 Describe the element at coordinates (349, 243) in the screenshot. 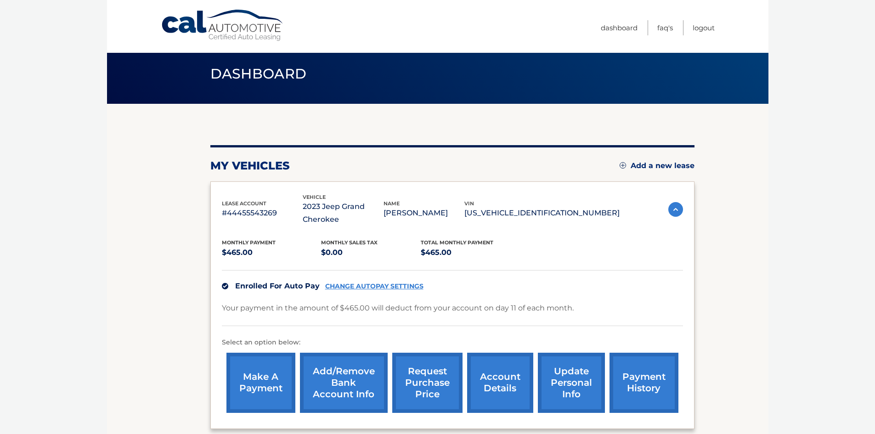

I see `span: Monthly sales Tax` at that location.